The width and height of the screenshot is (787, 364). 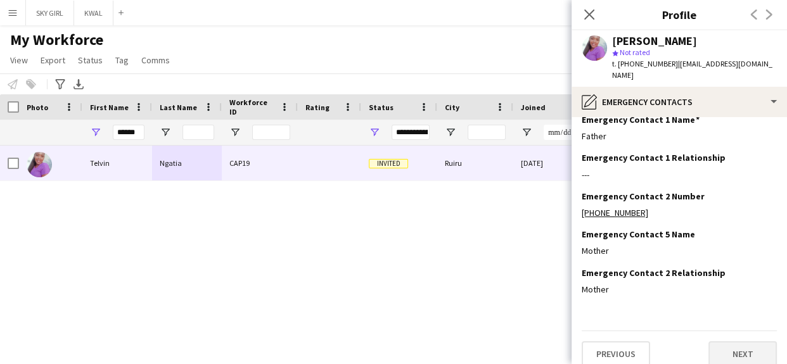 I want to click on button: KWAL, so click(x=94, y=13).